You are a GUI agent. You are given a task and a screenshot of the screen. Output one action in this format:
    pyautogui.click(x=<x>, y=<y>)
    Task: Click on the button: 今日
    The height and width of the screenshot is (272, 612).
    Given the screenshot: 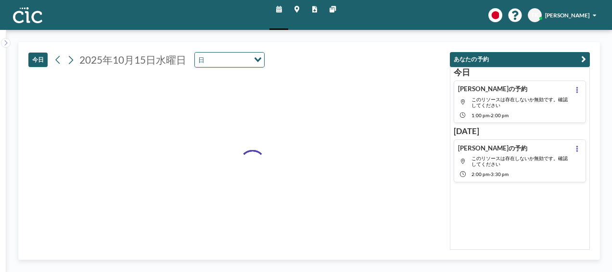 What is the action you would take?
    pyautogui.click(x=38, y=60)
    